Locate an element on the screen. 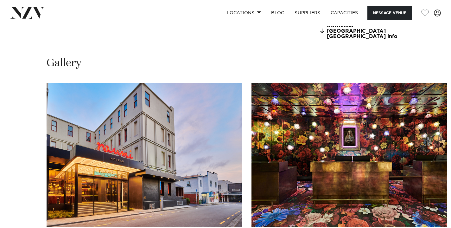 This screenshot has width=451, height=228. a: BLOG is located at coordinates (277, 13).